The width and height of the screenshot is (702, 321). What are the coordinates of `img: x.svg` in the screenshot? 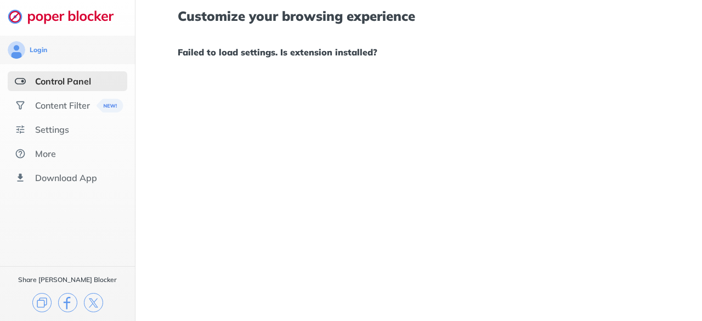 It's located at (93, 302).